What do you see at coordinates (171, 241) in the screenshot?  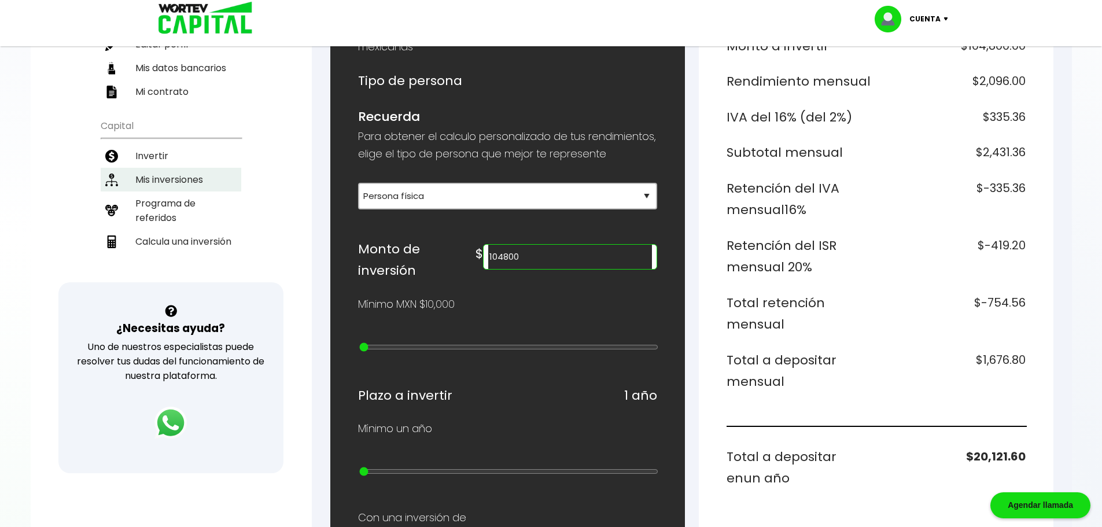 I see `a: Calcula una inversión` at bounding box center [171, 241].